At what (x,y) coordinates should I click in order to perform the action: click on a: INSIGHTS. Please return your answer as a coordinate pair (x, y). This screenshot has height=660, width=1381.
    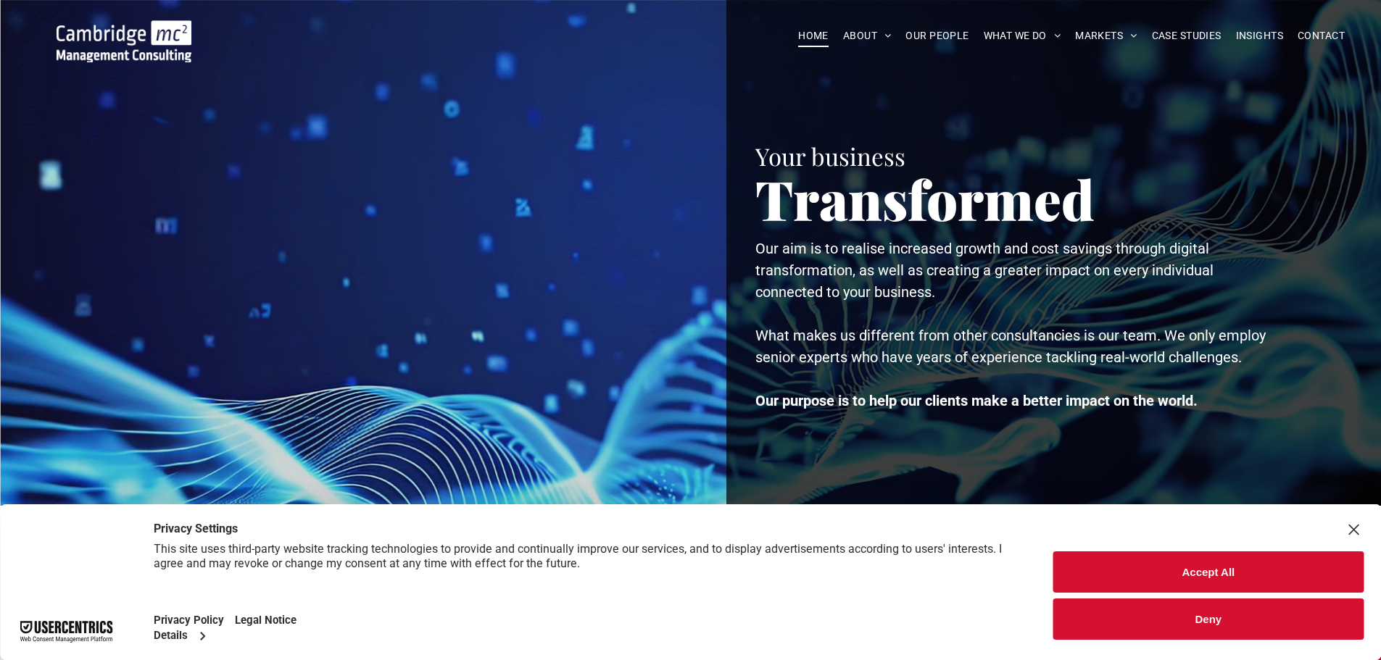
    Looking at the image, I should click on (1259, 36).